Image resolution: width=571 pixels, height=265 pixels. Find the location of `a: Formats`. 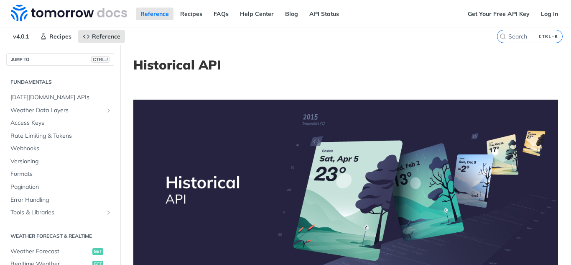

a: Formats is located at coordinates (60, 174).